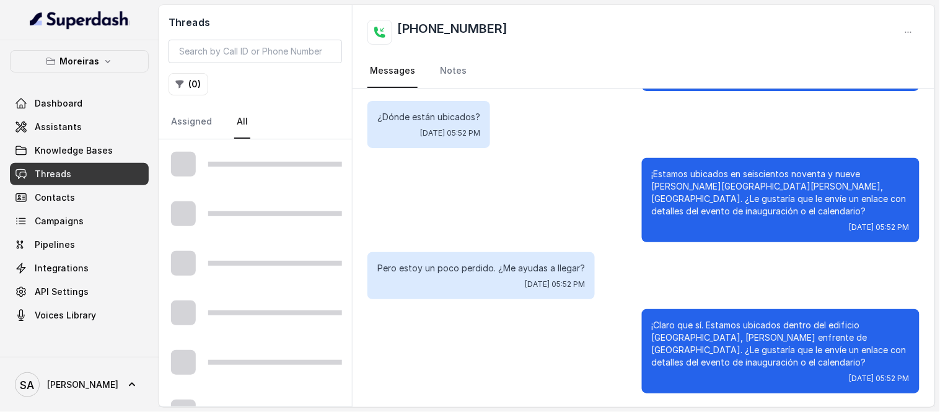 The width and height of the screenshot is (940, 412). Describe the element at coordinates (242, 122) in the screenshot. I see `a: All` at that location.